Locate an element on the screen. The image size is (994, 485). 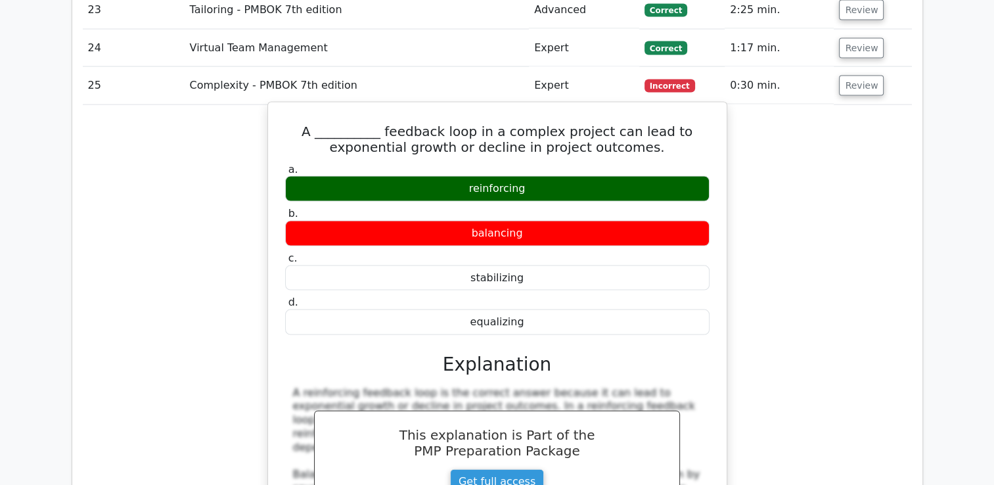
span: b. is located at coordinates (293, 213).